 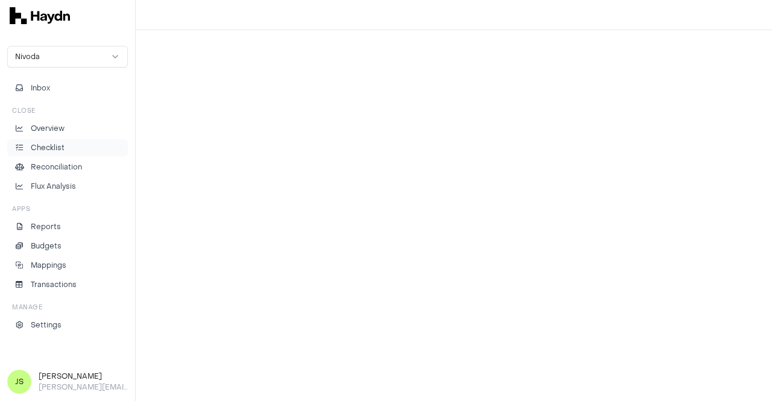 I want to click on a: Reconciliation, so click(x=68, y=167).